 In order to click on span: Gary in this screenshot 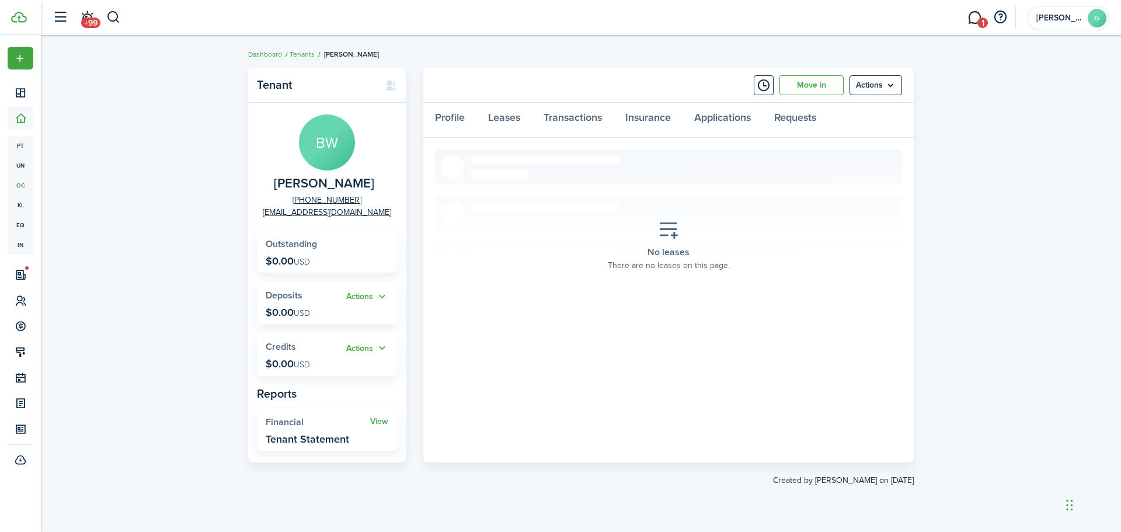, I will do `click(1060, 18)`.